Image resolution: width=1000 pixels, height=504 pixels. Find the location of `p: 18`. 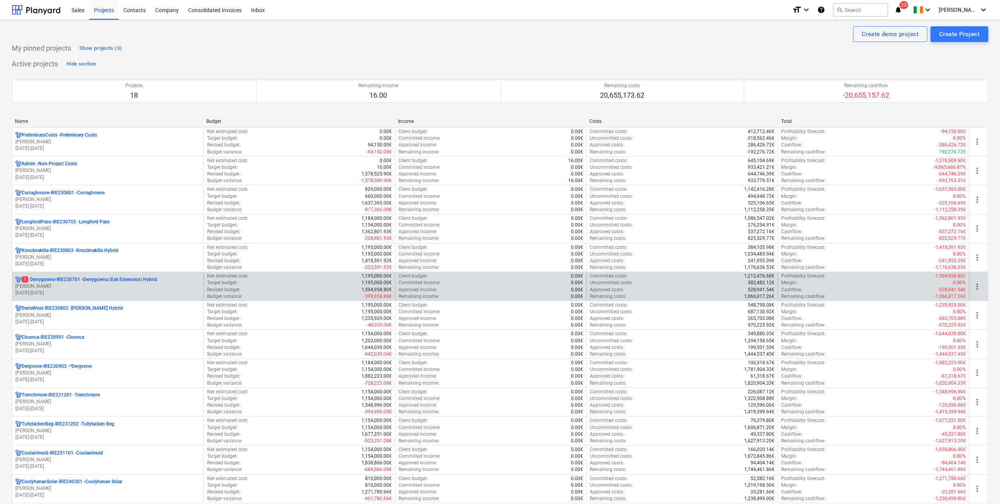

p: 18 is located at coordinates (134, 95).